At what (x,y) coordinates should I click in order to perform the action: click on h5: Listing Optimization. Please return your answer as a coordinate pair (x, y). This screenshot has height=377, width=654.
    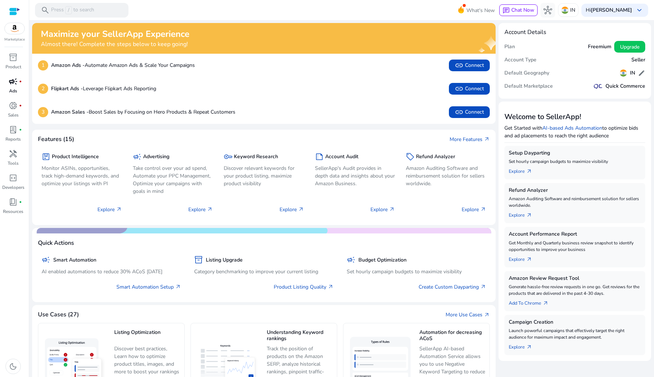
    Looking at the image, I should click on (147, 335).